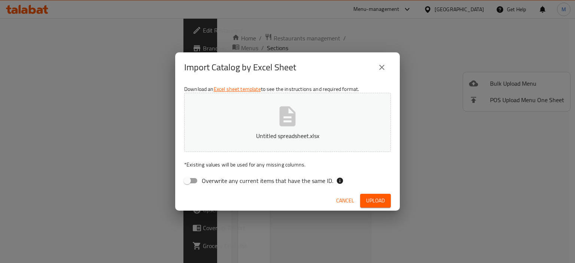  Describe the element at coordinates (288, 137) in the screenshot. I see `div: Download an to see the instructions and required format.` at that location.